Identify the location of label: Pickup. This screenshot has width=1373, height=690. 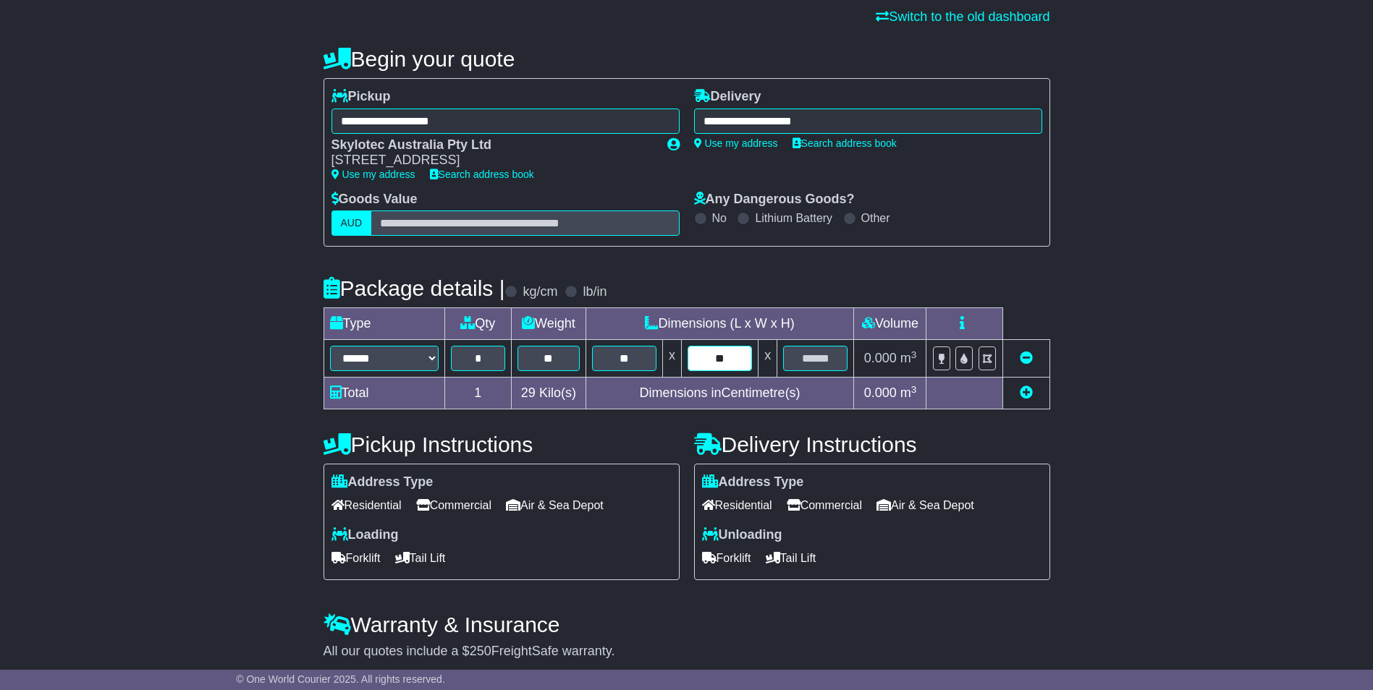
(361, 97).